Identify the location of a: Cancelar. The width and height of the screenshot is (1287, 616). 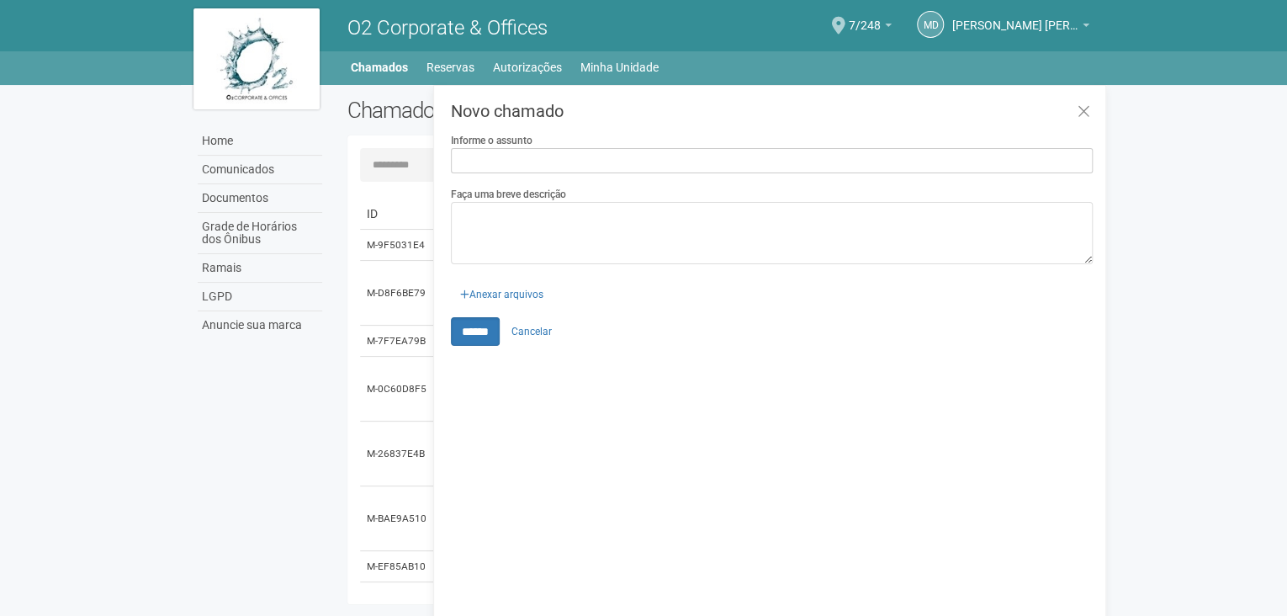
(532, 331).